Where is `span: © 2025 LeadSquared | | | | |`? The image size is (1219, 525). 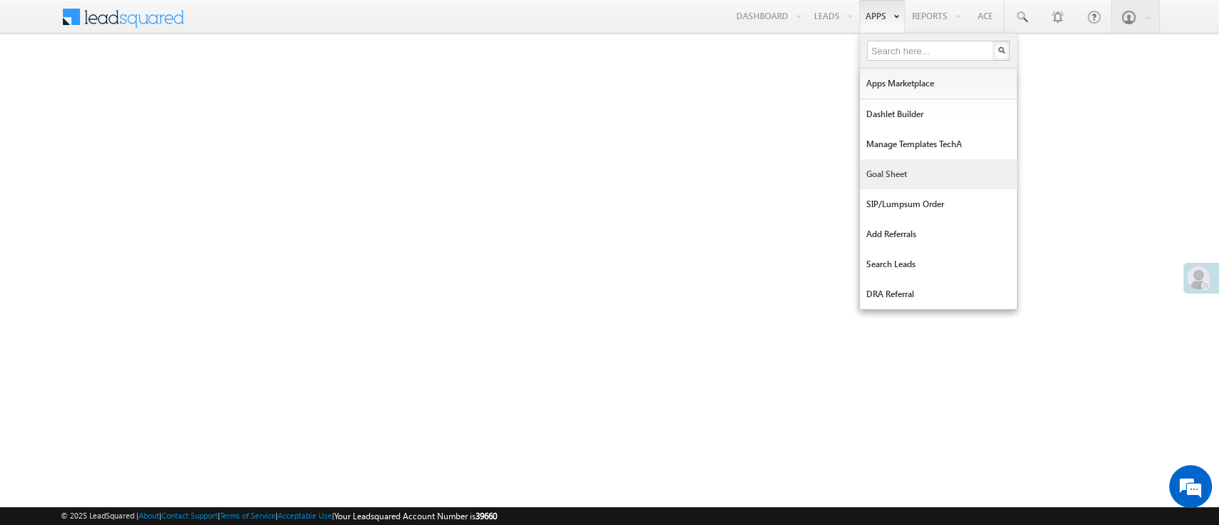
span: © 2025 LeadSquared | | | | | is located at coordinates (278, 516).